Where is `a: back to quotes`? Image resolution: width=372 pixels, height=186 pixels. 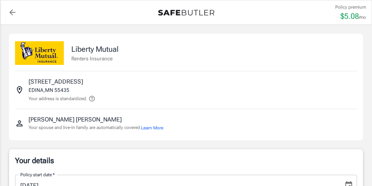 a: back to quotes is located at coordinates (12, 12).